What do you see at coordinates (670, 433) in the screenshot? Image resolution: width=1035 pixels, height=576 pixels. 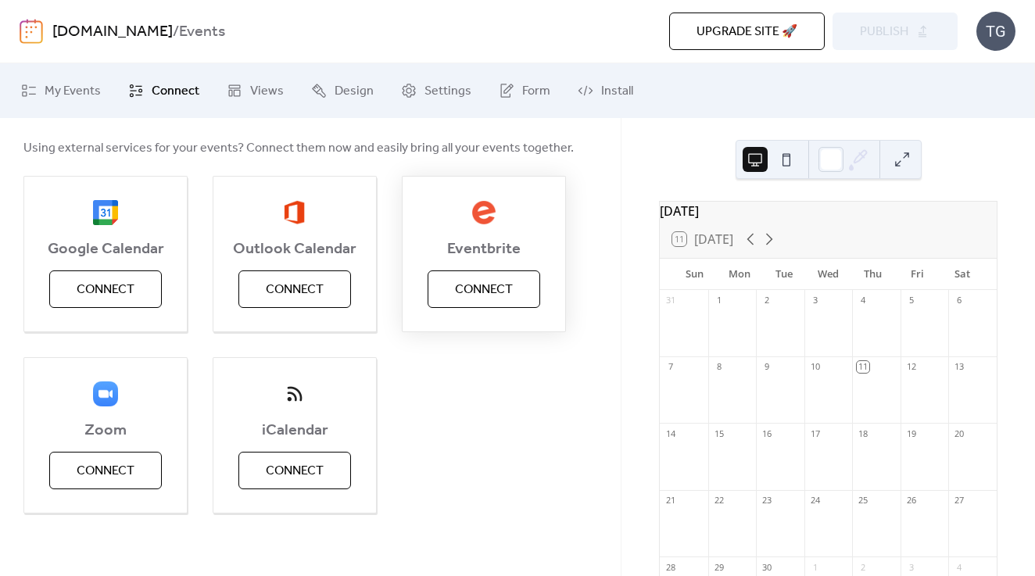 I see `div: 14` at bounding box center [670, 433].